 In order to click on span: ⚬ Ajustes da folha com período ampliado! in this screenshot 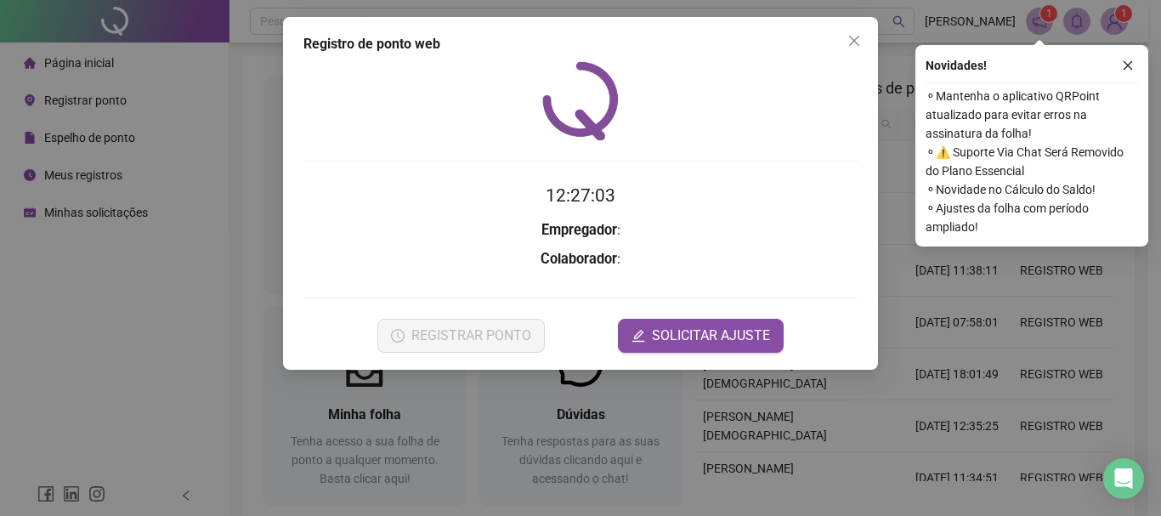, I will do `click(1032, 218)`.